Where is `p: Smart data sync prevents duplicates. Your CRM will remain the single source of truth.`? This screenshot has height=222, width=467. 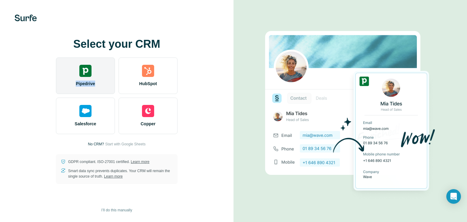
p: Smart data sync prevents duplicates. Your CRM will remain the single source of truth. is located at coordinates (121, 174).